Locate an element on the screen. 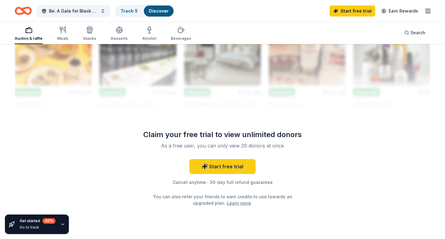  div: Cancel anytime · 30-day full refund guarantee is located at coordinates (223, 183).